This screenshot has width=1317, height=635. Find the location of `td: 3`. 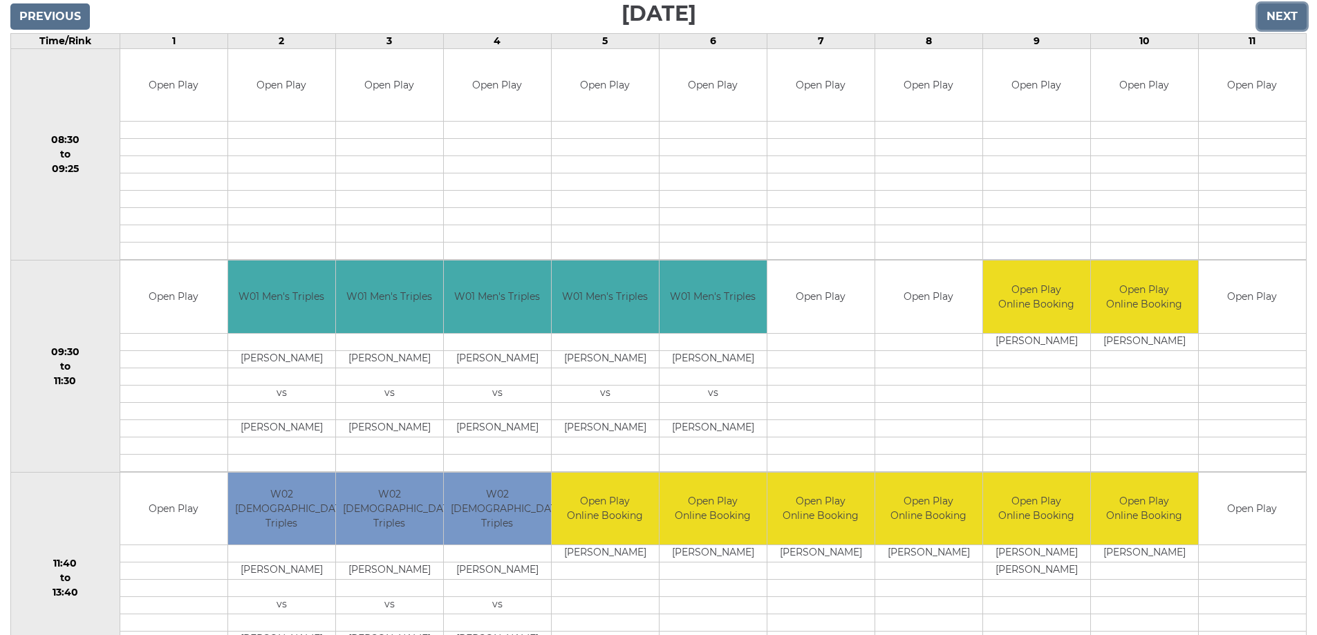

td: 3 is located at coordinates (389, 41).